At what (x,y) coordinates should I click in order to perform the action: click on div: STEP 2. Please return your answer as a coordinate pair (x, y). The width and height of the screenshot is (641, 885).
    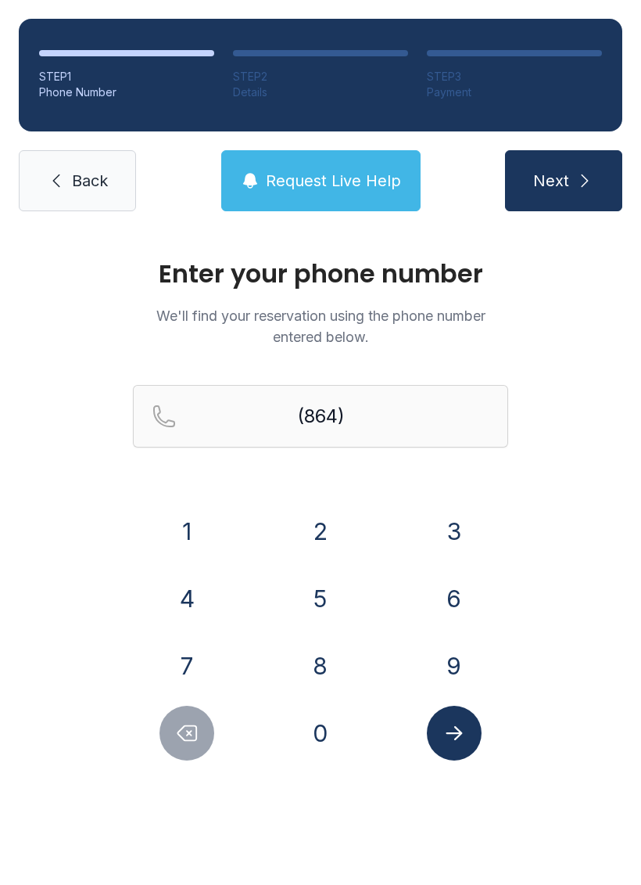
    Looking at the image, I should click on (321, 77).